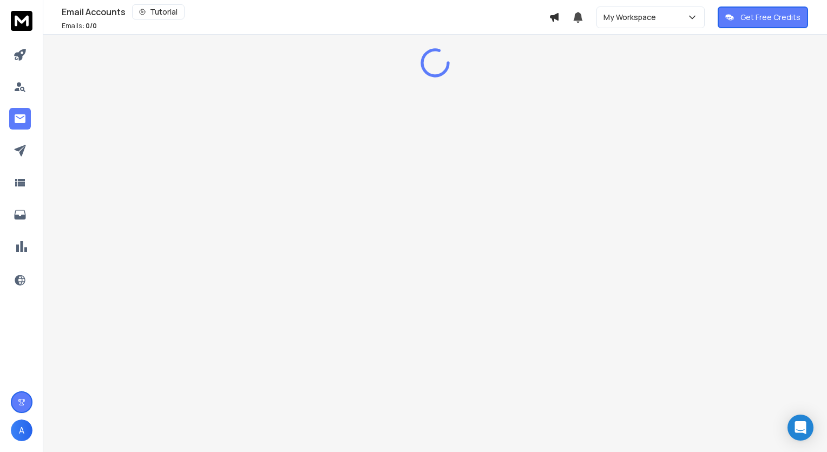  What do you see at coordinates (79, 26) in the screenshot?
I see `p: Emails :` at bounding box center [79, 26].